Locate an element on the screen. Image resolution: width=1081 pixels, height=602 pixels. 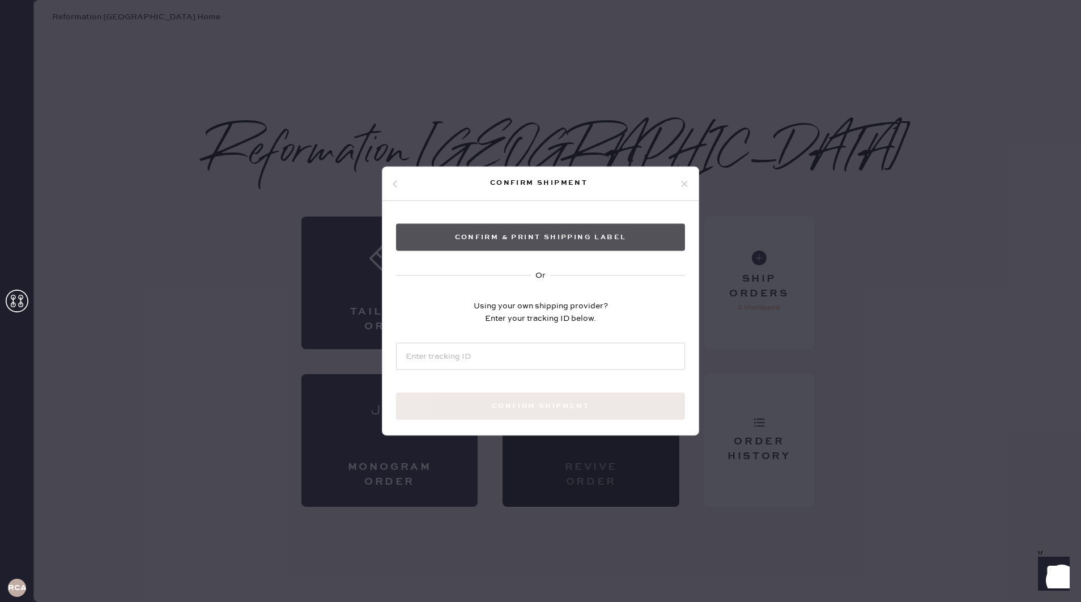
div: Or is located at coordinates (541, 275).